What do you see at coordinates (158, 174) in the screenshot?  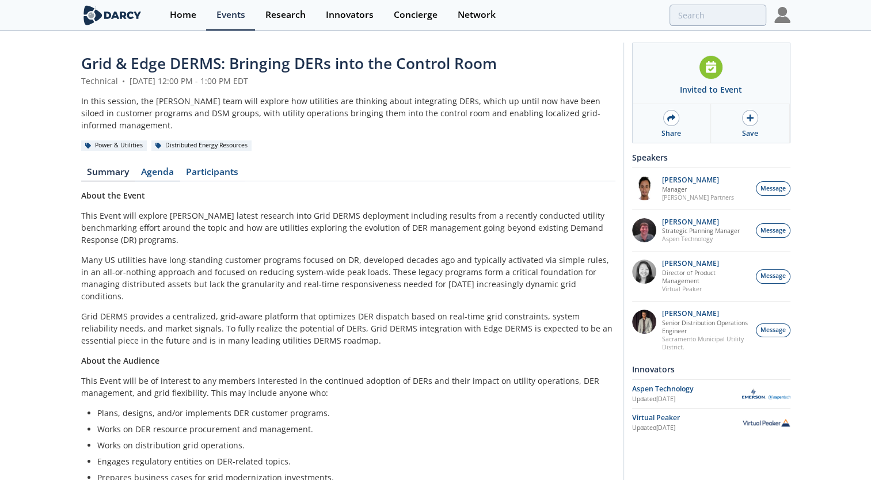 I see `a: Agenda` at bounding box center [158, 174].